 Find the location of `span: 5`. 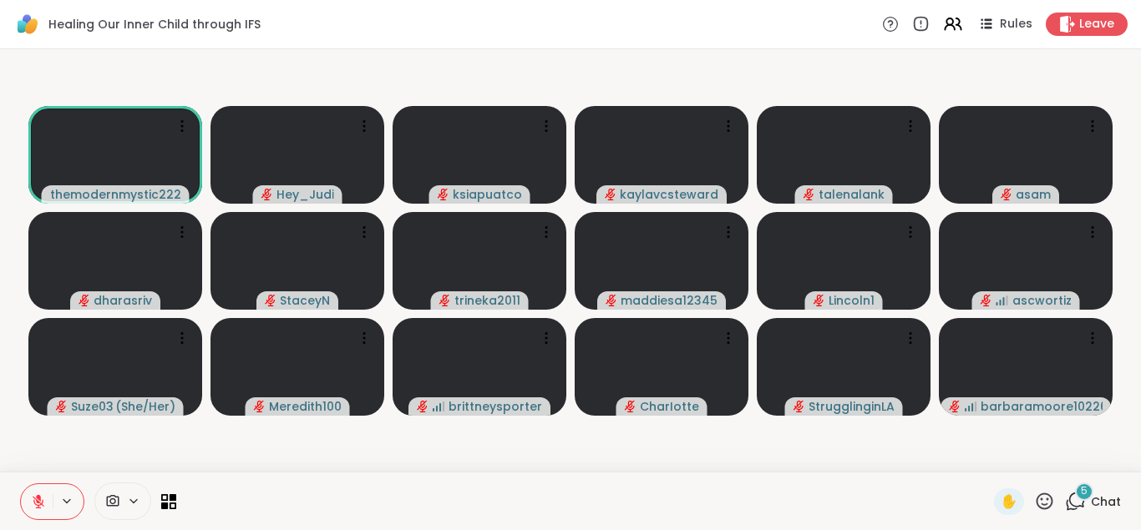

span: 5 is located at coordinates (1084, 491).